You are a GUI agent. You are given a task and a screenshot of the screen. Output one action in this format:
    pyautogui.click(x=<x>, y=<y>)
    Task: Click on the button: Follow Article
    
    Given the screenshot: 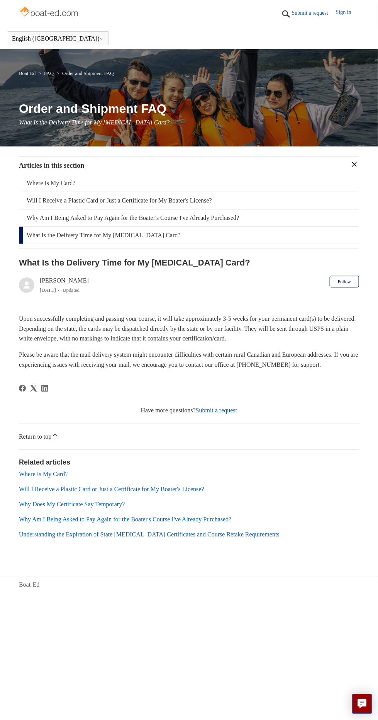 What is the action you would take?
    pyautogui.click(x=345, y=282)
    